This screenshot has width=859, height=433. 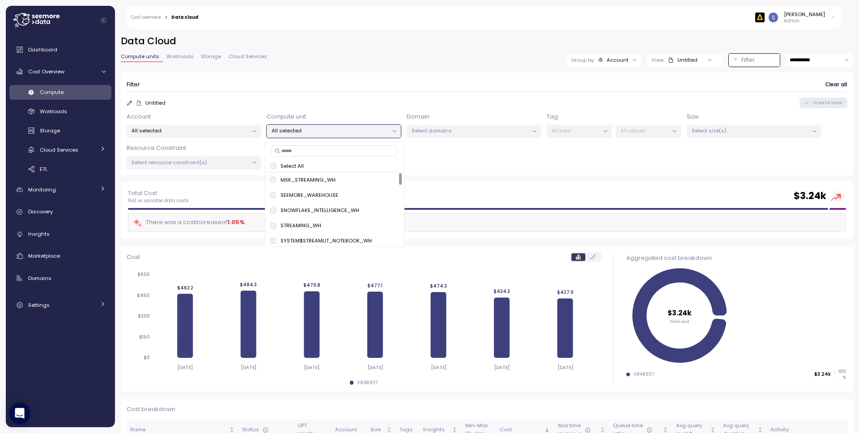 I want to click on div: Open Intercom Messenger, so click(x=20, y=413).